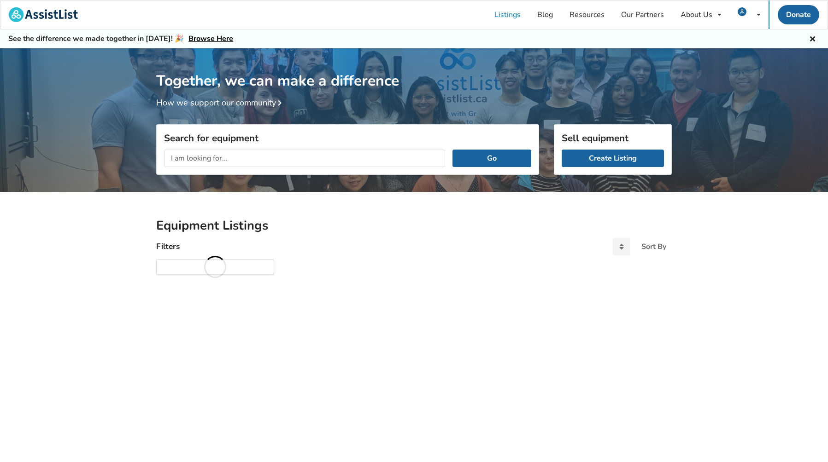 This screenshot has width=828, height=462. Describe the element at coordinates (613, 138) in the screenshot. I see `h3: Sell equipment` at that location.